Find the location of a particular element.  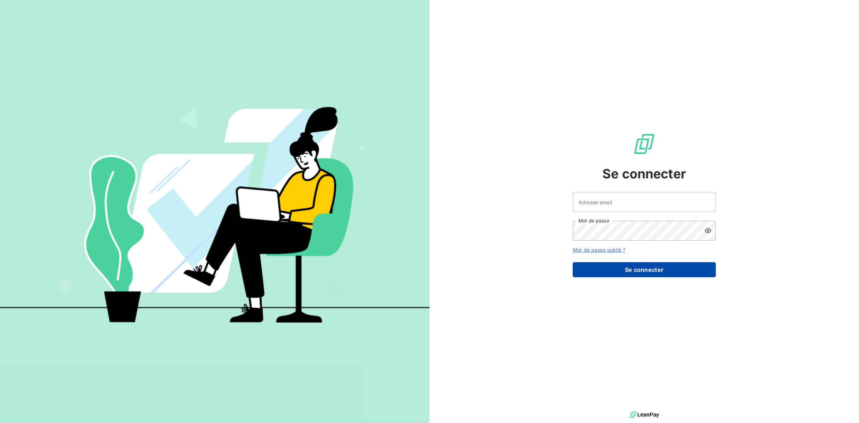

span: Se connecter is located at coordinates (644, 174).